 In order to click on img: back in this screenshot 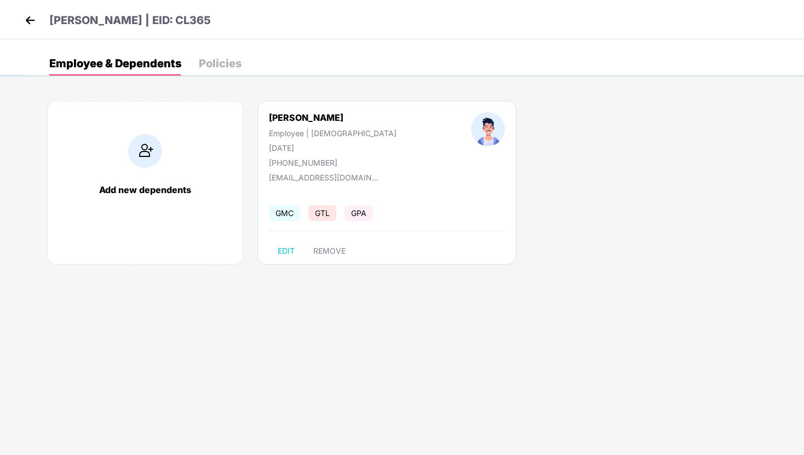, I will do `click(30, 20)`.